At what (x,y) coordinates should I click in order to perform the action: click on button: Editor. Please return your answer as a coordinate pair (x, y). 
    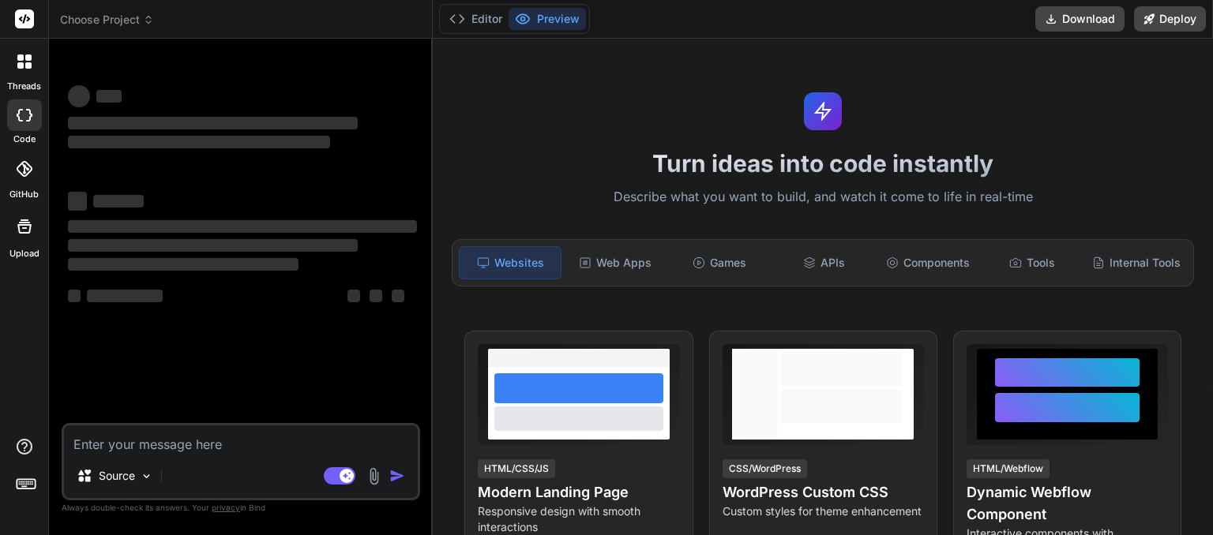
    Looking at the image, I should click on (475, 19).